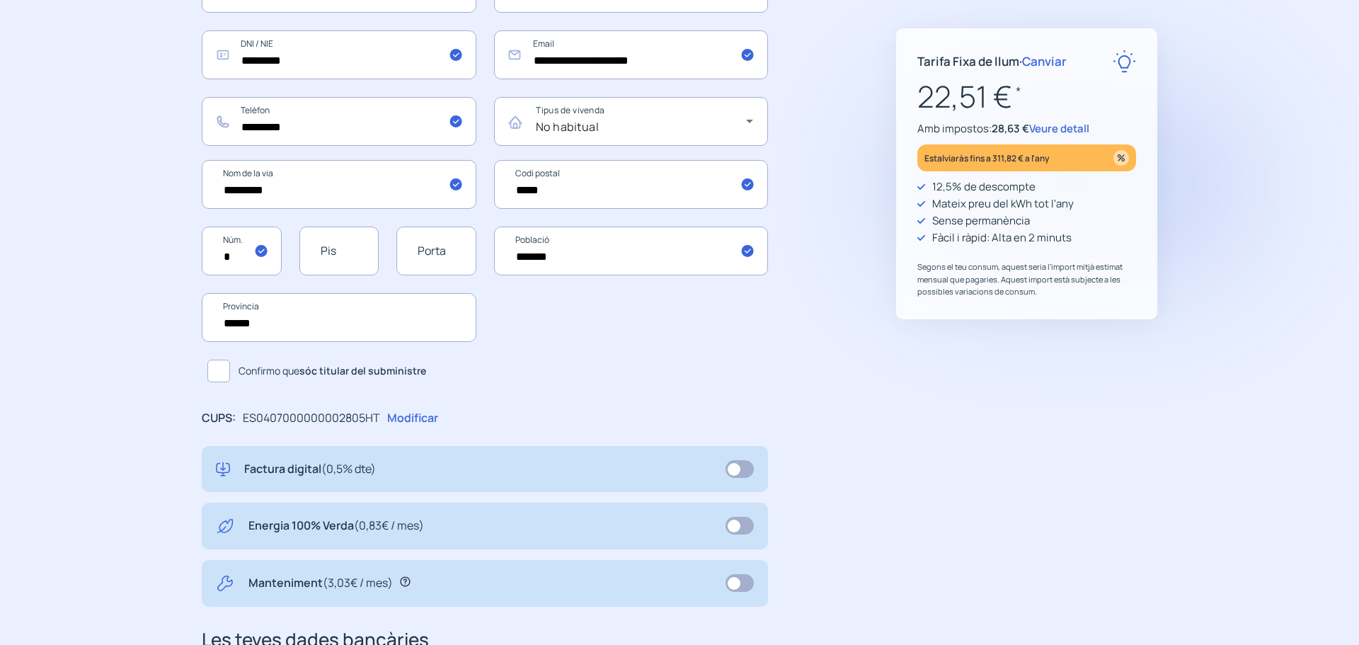 This screenshot has height=645, width=1359. Describe the element at coordinates (223, 469) in the screenshot. I see `img: digital-invoice.svg` at that location.